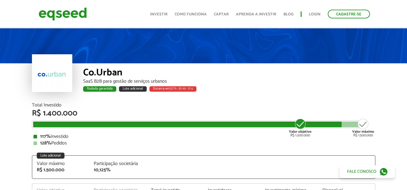 This screenshot has width=407, height=190. I want to click on a: Login, so click(315, 14).